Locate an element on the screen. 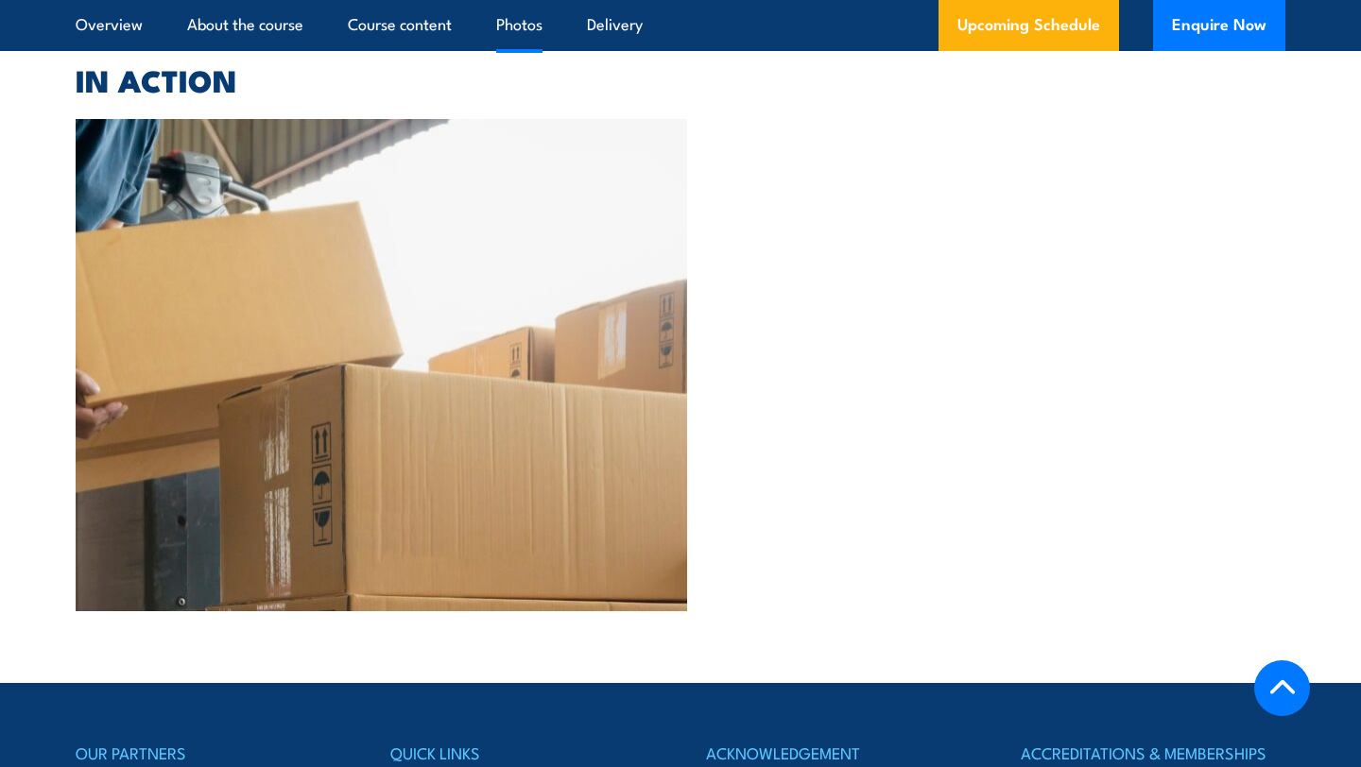  h4: OUR PARTNERS is located at coordinates (208, 753).